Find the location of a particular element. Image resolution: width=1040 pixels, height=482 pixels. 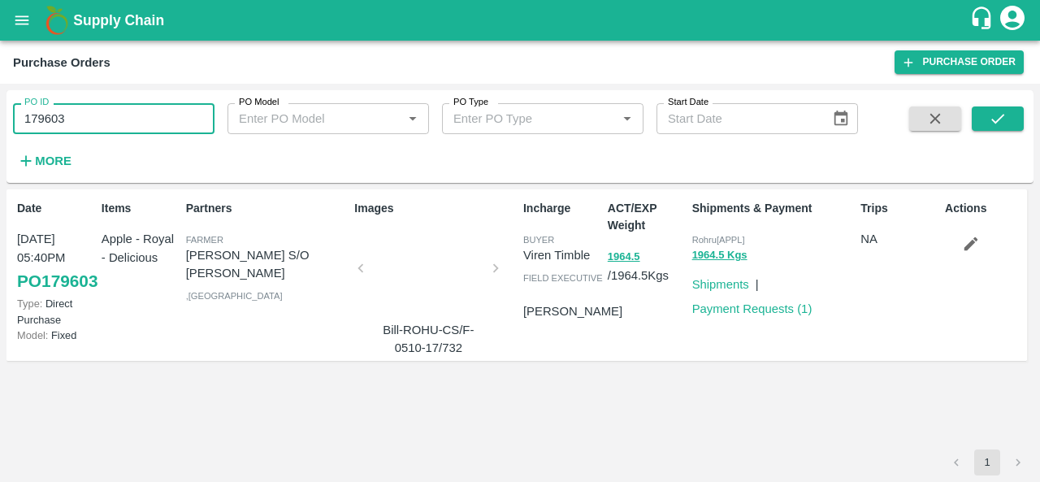

nav: pagination navigation is located at coordinates (987, 462).